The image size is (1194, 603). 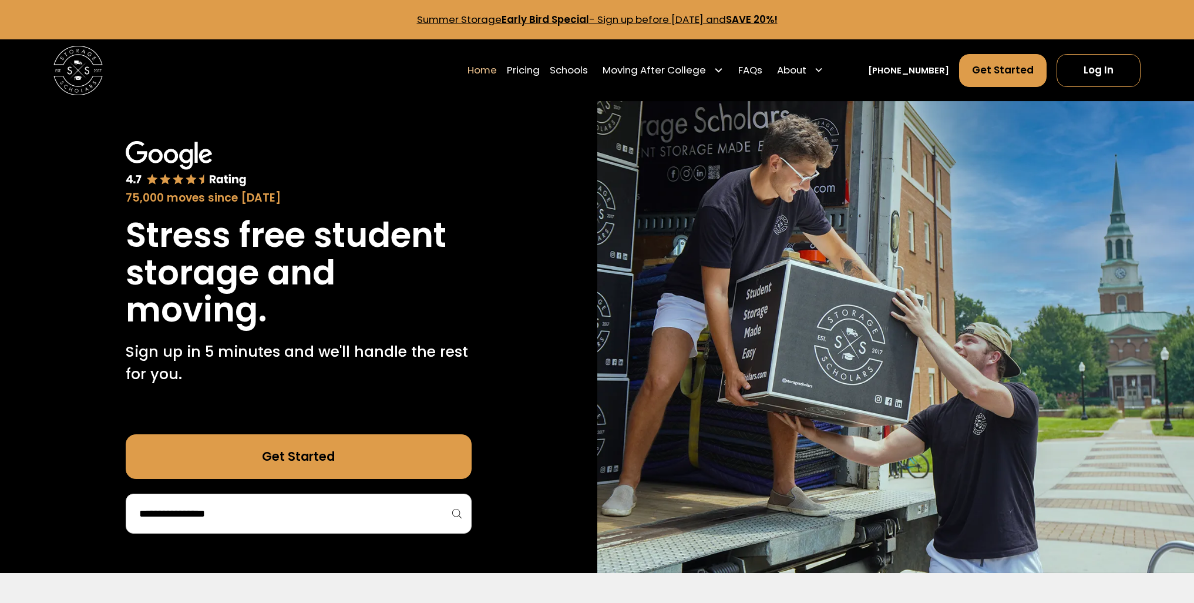 I want to click on a: FAQs, so click(x=750, y=70).